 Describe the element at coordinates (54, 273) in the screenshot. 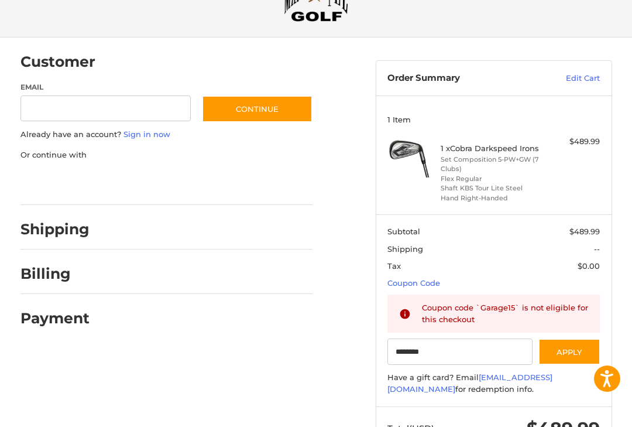

I see `h2: Billing` at that location.